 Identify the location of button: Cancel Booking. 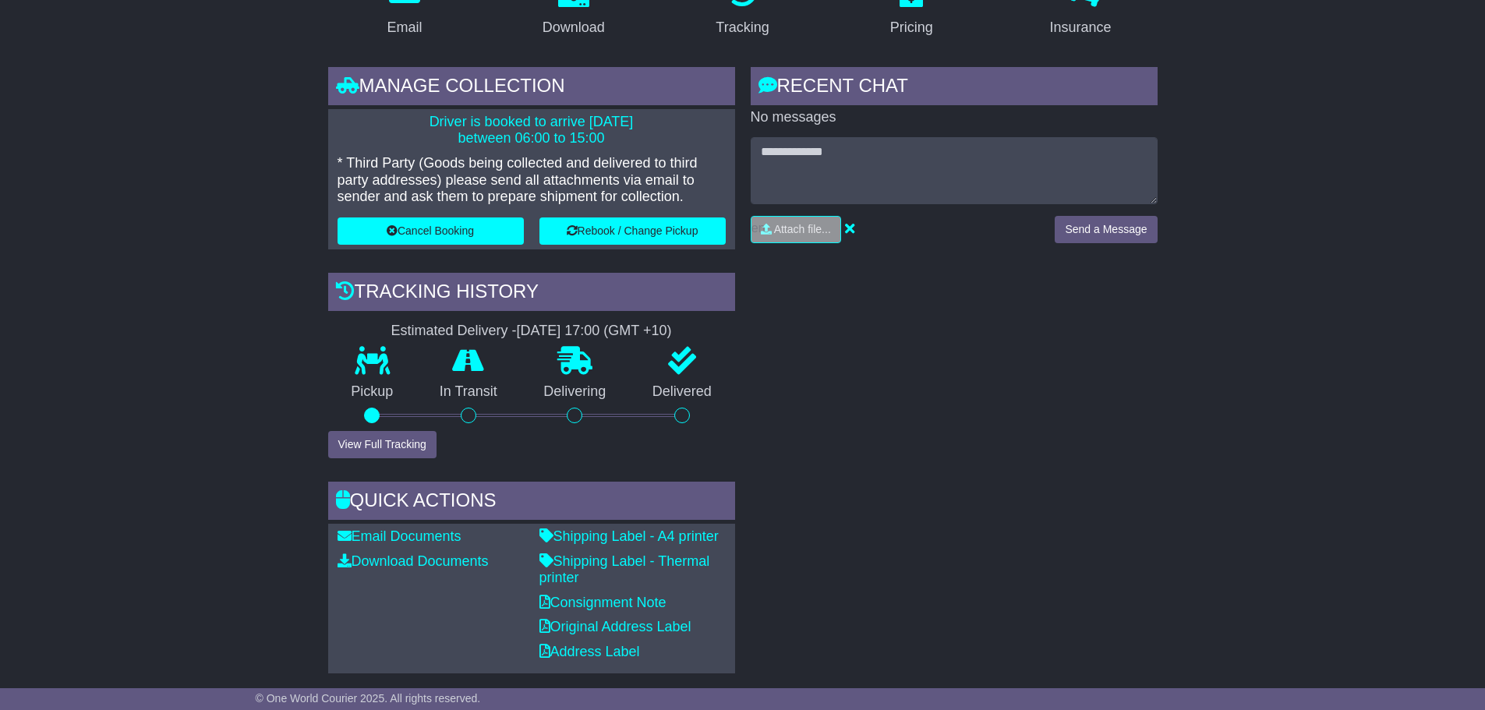
(430, 231).